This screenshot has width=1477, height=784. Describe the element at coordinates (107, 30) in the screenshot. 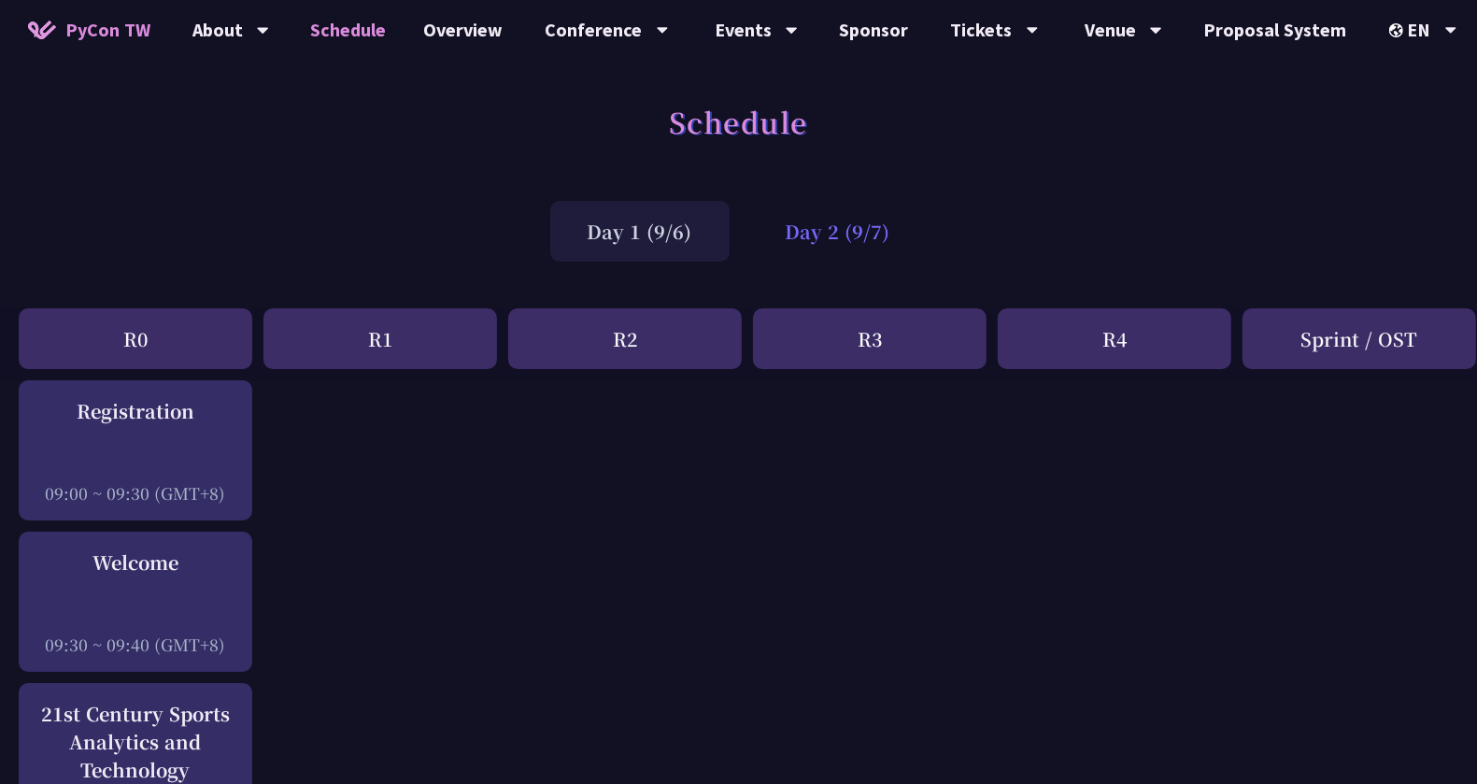

I see `span: PyCon TW` at that location.